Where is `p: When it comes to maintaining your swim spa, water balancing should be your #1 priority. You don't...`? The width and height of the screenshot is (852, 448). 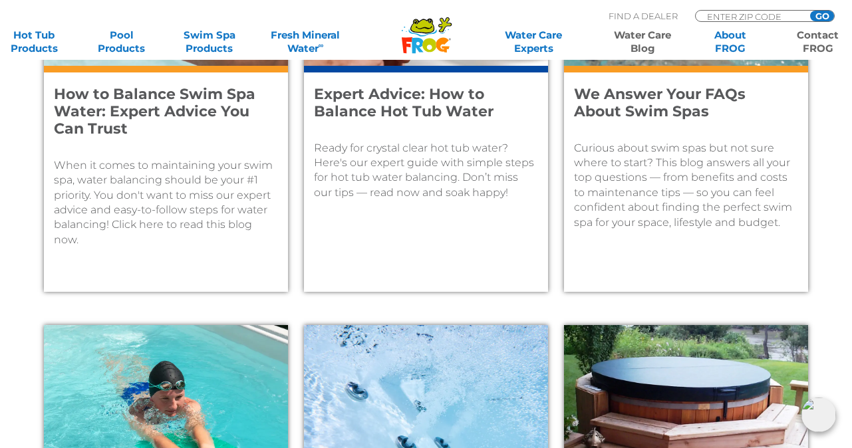 p: When it comes to maintaining your swim spa, water balancing should be your #1 priority. You don't... is located at coordinates (166, 203).